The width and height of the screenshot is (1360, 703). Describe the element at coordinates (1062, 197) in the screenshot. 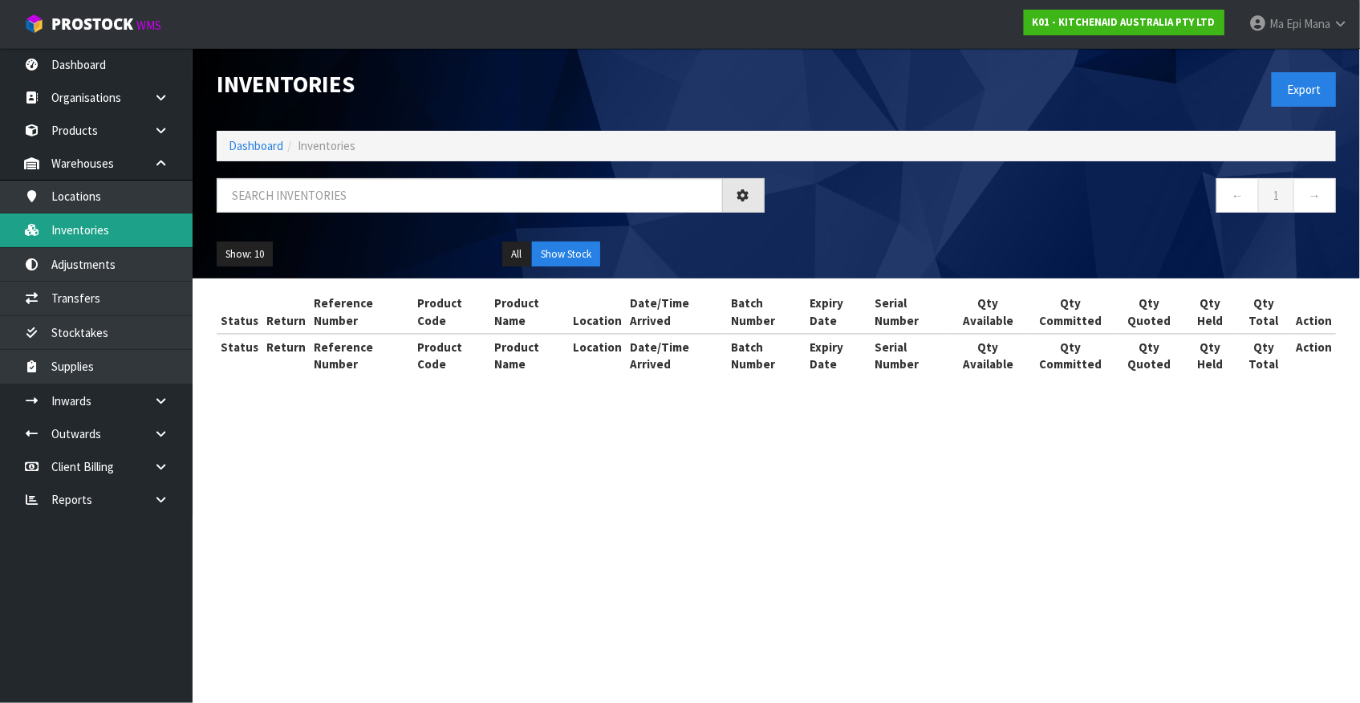

I see `nav: Page navigation` at that location.